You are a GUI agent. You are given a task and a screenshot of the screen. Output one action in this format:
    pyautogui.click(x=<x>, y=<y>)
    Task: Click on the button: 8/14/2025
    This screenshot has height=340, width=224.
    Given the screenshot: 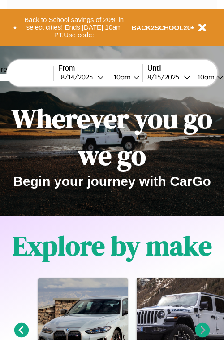 What is the action you would take?
    pyautogui.click(x=83, y=77)
    